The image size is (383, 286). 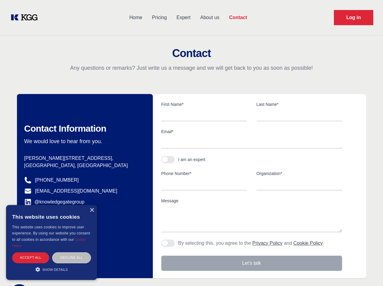 What do you see at coordinates (135, 18) in the screenshot?
I see `a: Home` at bounding box center [135, 18].